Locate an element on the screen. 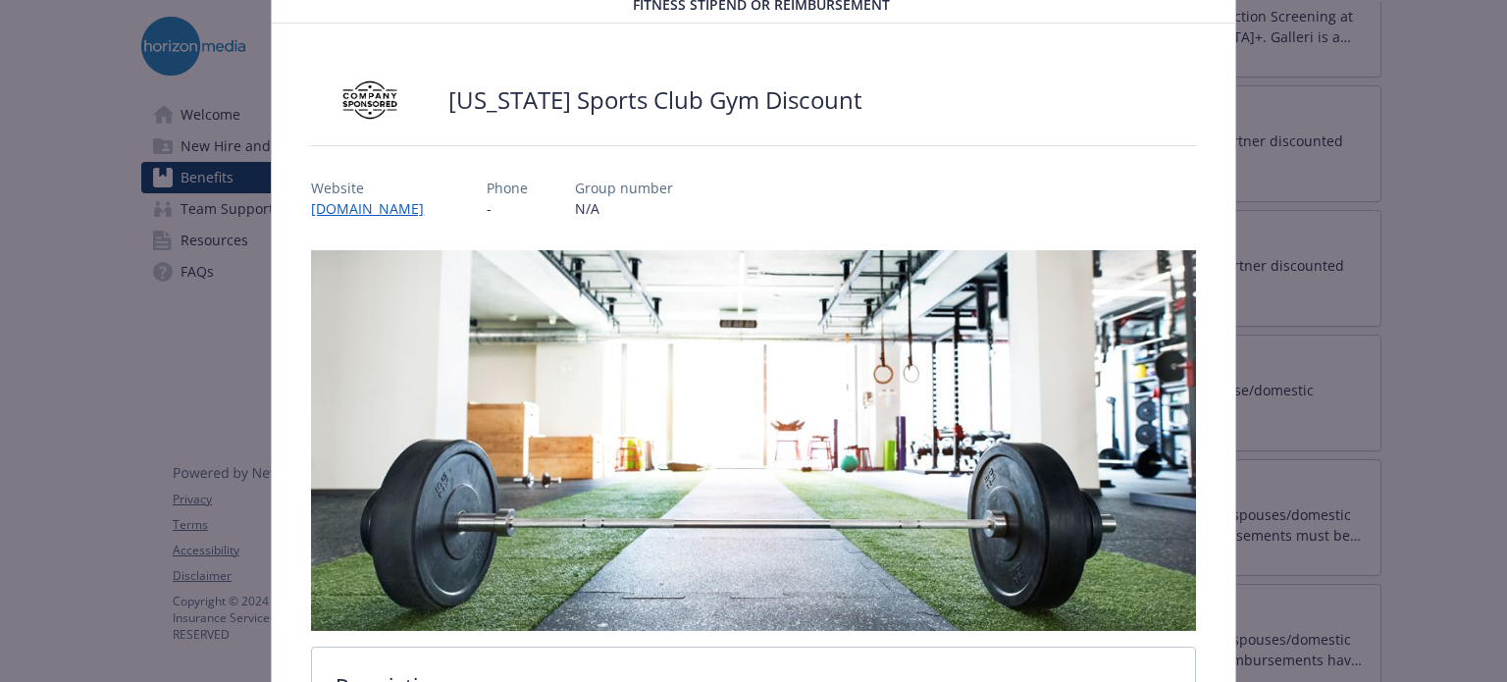  p: Phone is located at coordinates (507, 187).